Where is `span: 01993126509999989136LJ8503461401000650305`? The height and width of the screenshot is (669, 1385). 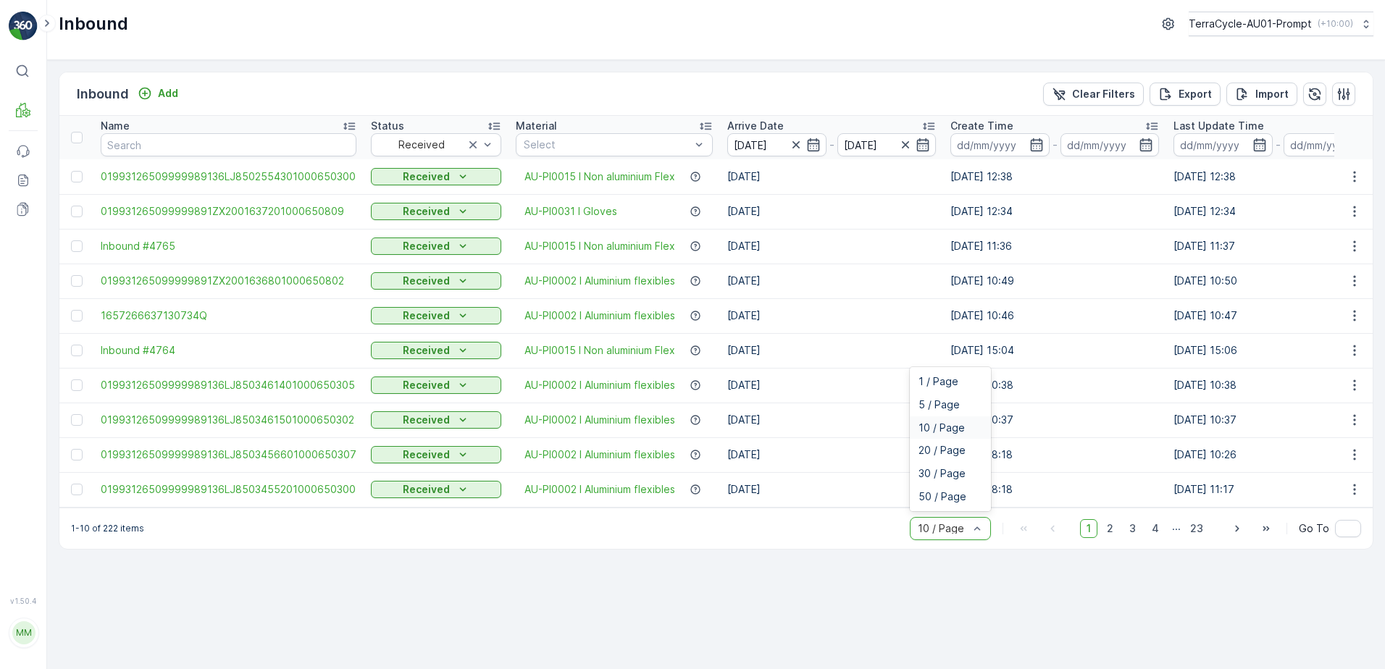 span: 01993126509999989136LJ8503461401000650305 is located at coordinates (228, 385).